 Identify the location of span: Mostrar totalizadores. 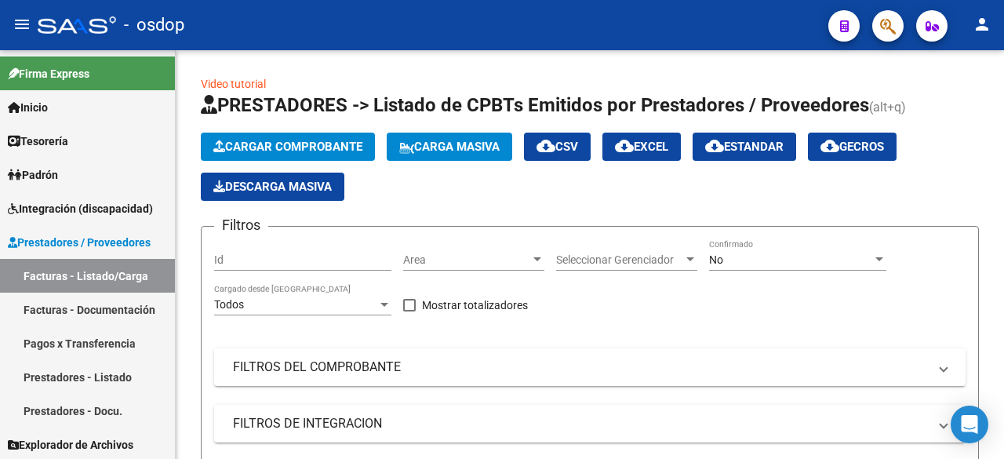
(475, 305).